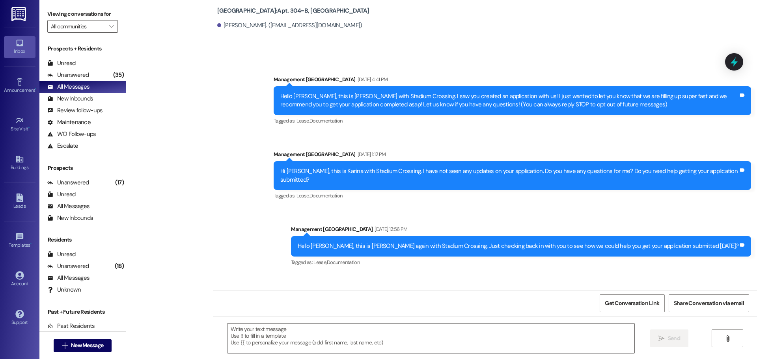  I want to click on div: (17), so click(119, 183).